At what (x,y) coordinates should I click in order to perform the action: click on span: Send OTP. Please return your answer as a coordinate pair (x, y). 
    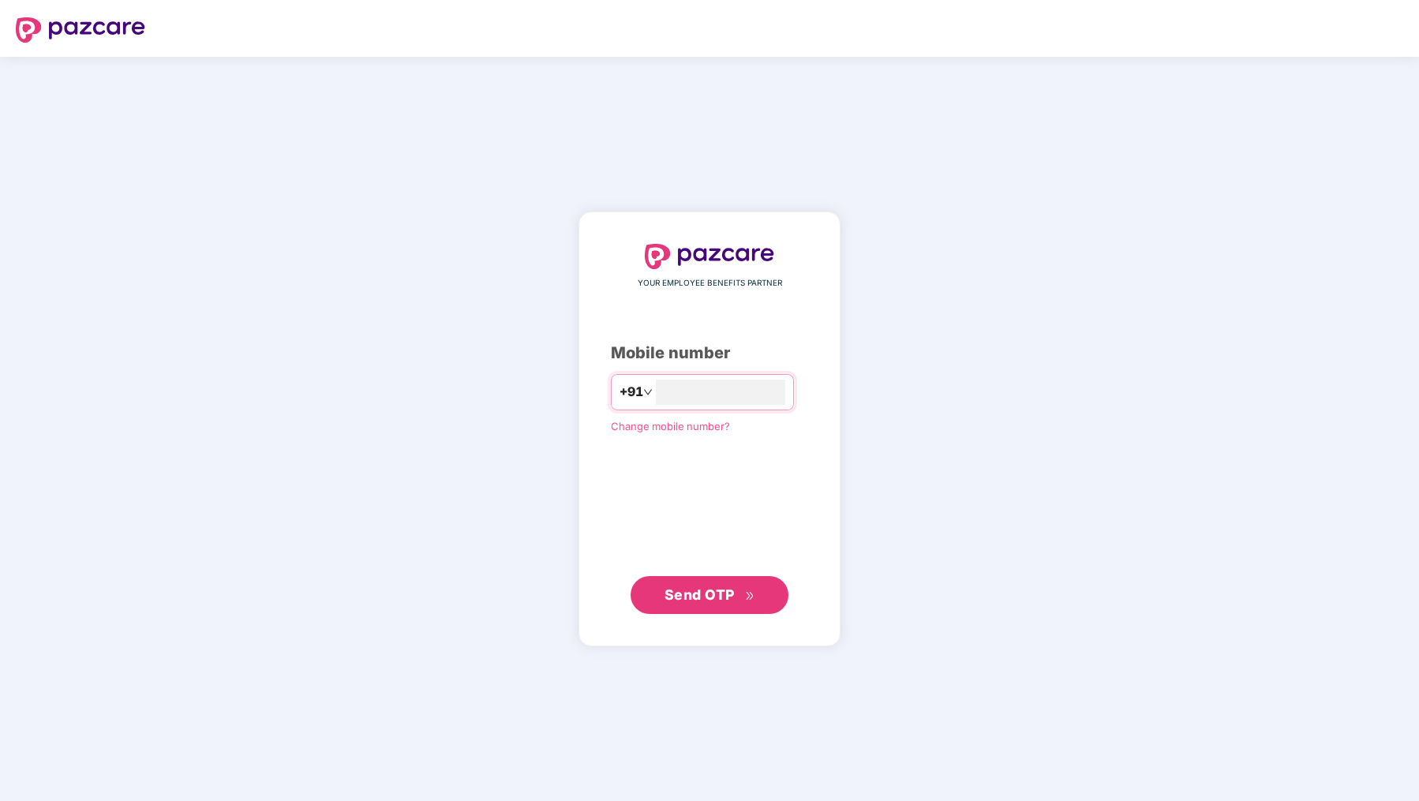
    Looking at the image, I should click on (699, 594).